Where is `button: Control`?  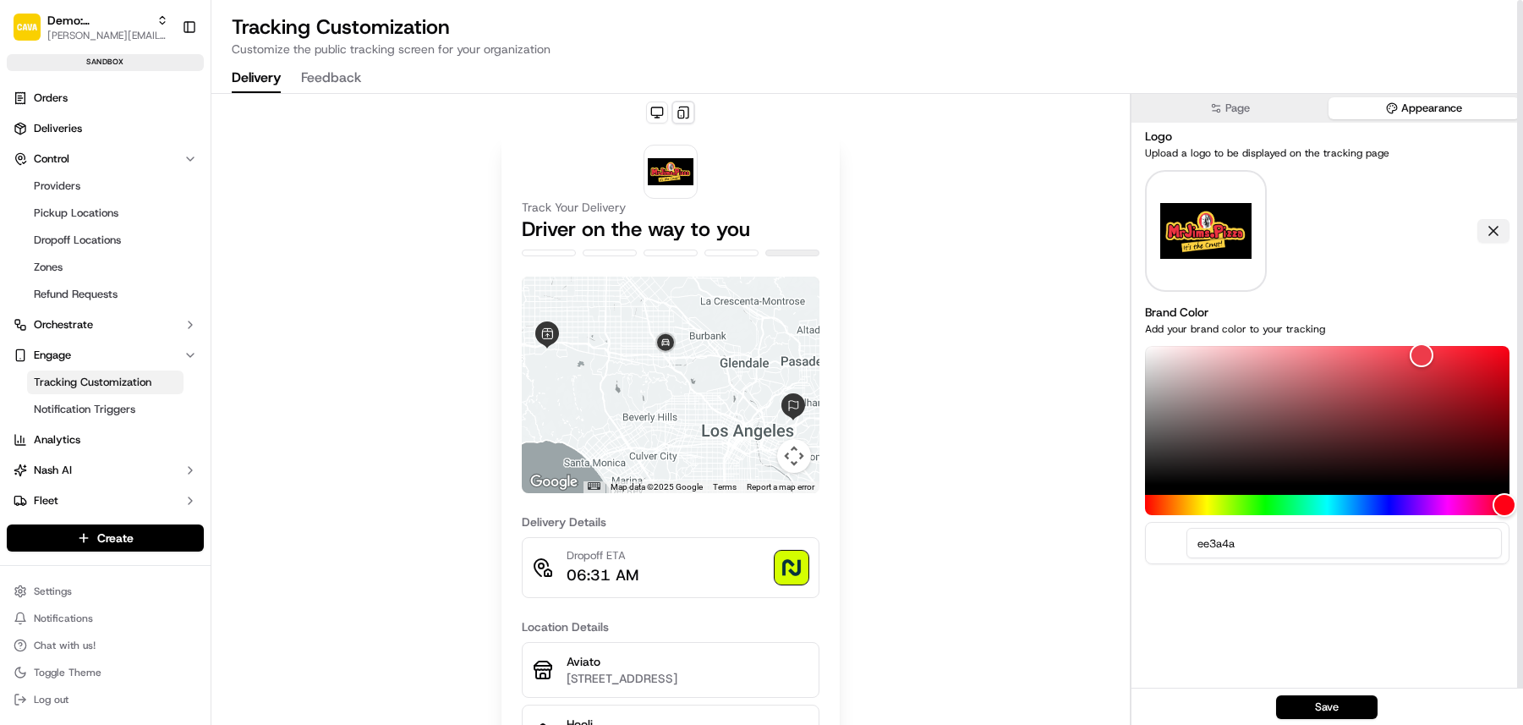 button: Control is located at coordinates (105, 159).